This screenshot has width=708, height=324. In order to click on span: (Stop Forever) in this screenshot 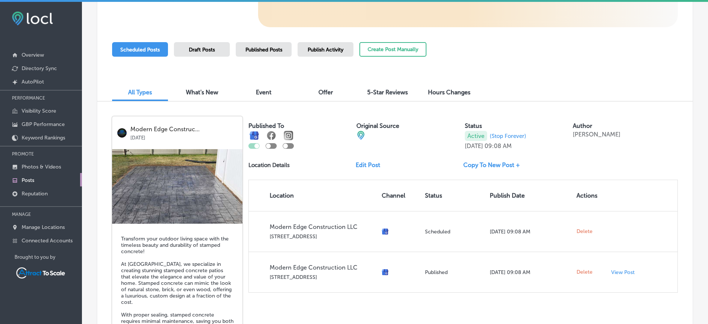, I will do `click(508, 136)`.